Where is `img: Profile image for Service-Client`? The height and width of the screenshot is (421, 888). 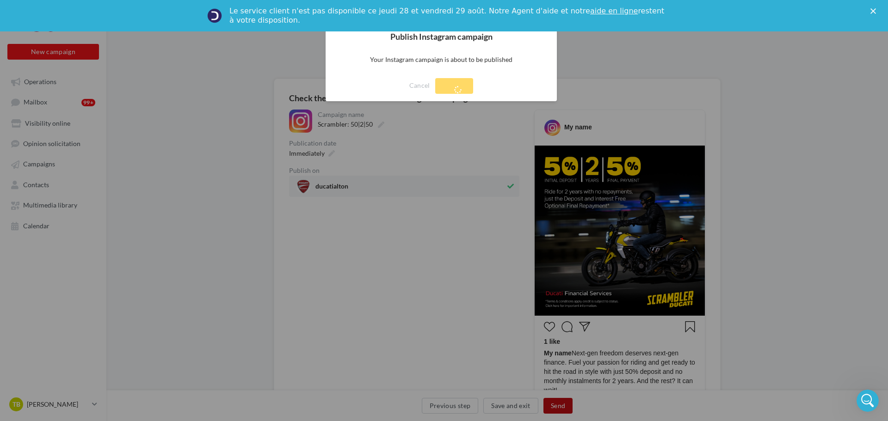 img: Profile image for Service-Client is located at coordinates (215, 16).